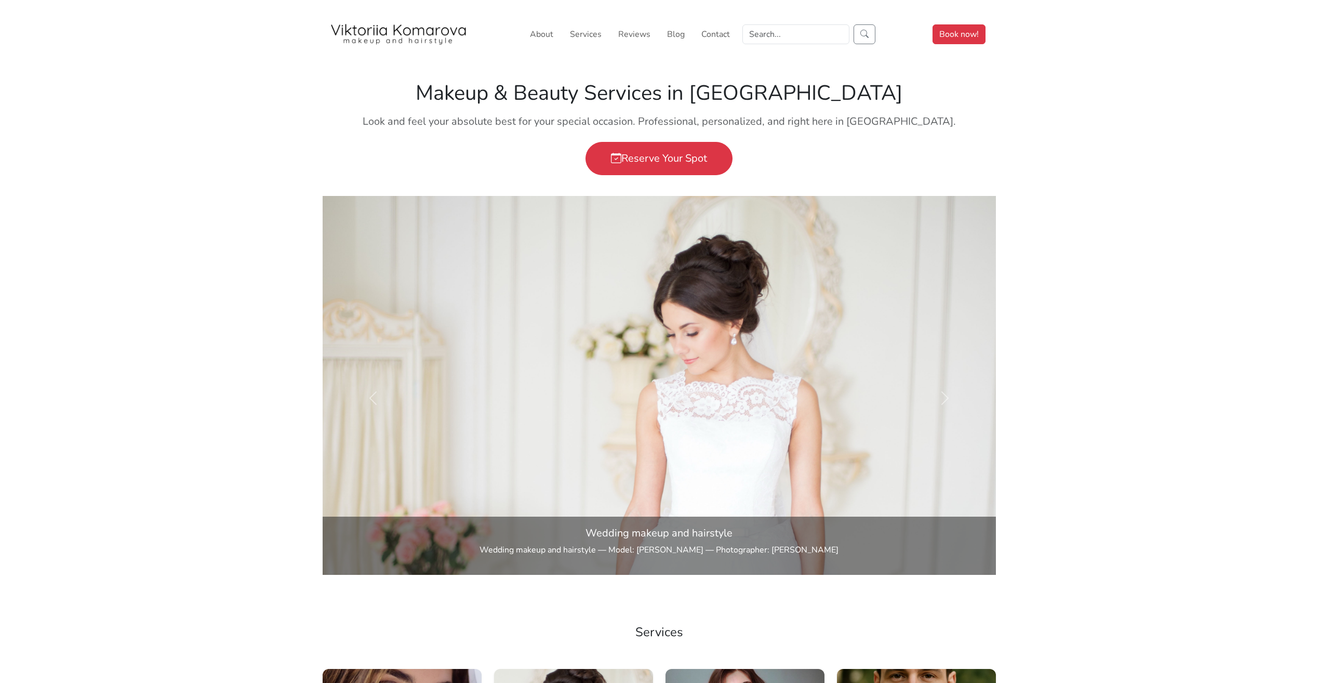 Image resolution: width=1318 pixels, height=683 pixels. I want to click on h2: Services, so click(659, 632).